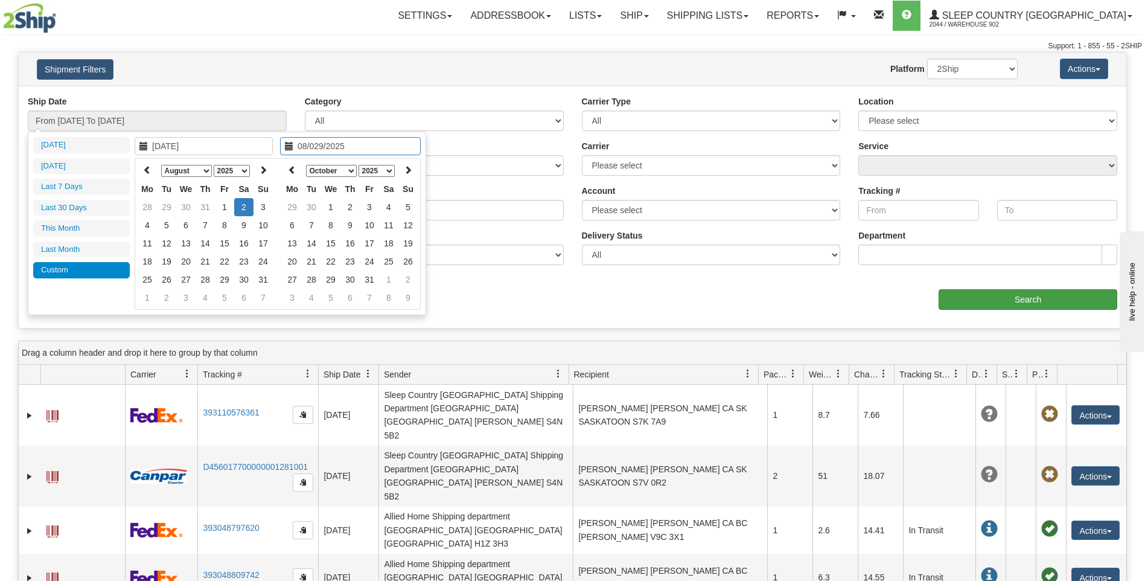 Image resolution: width=1145 pixels, height=581 pixels. What do you see at coordinates (835, 530) in the screenshot?
I see `td: 2.6` at bounding box center [835, 530].